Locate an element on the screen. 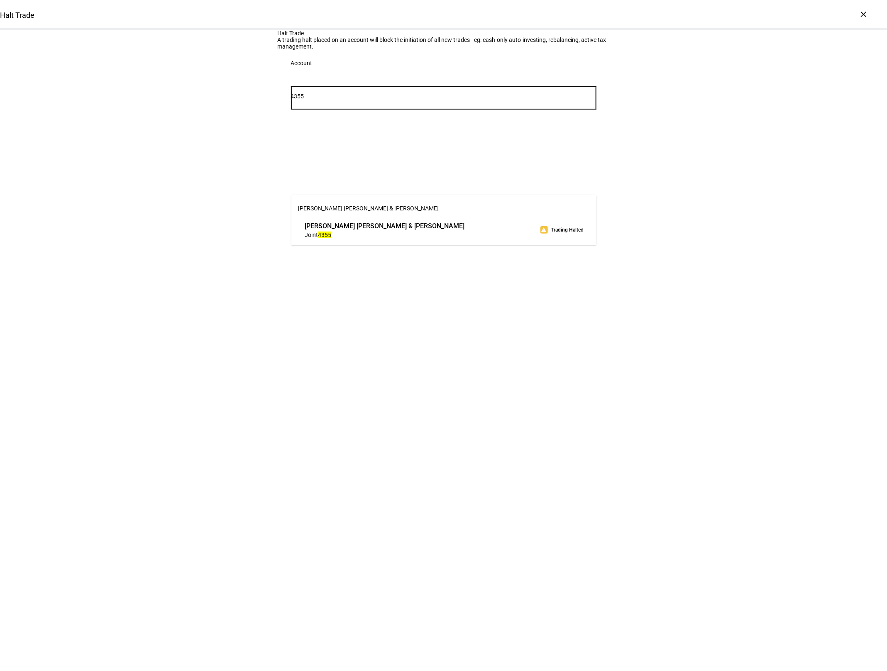  mark: 4355 is located at coordinates (325, 235).